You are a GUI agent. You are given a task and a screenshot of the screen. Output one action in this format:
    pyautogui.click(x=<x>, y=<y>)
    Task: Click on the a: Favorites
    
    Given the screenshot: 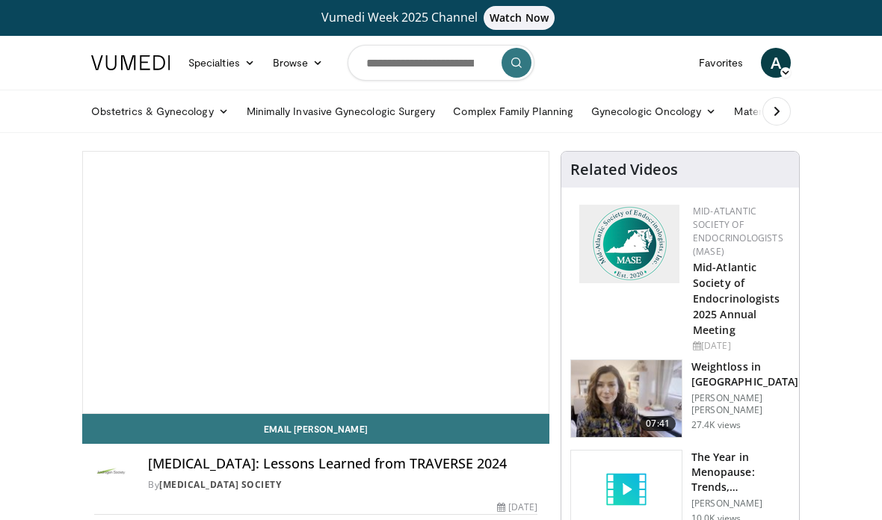 What is the action you would take?
    pyautogui.click(x=721, y=63)
    